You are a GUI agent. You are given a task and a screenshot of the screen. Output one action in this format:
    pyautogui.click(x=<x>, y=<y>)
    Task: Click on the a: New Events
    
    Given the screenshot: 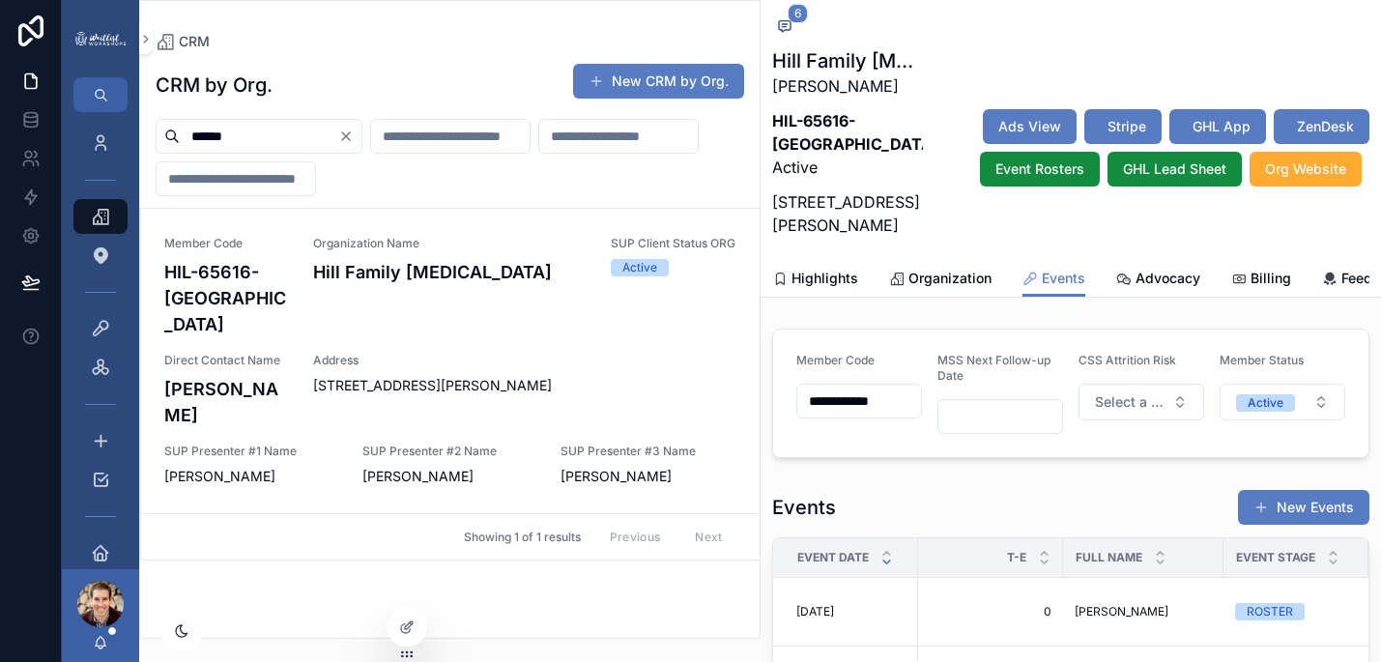 What is the action you would take?
    pyautogui.click(x=1304, y=508)
    